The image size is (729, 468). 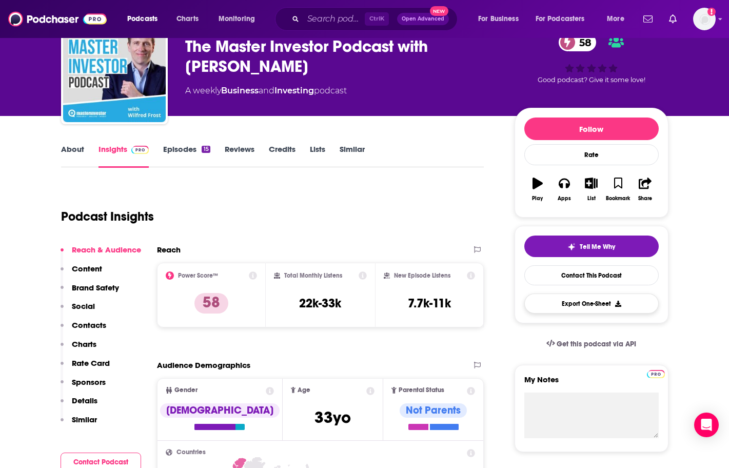 I want to click on button: Brand Safety, so click(x=90, y=292).